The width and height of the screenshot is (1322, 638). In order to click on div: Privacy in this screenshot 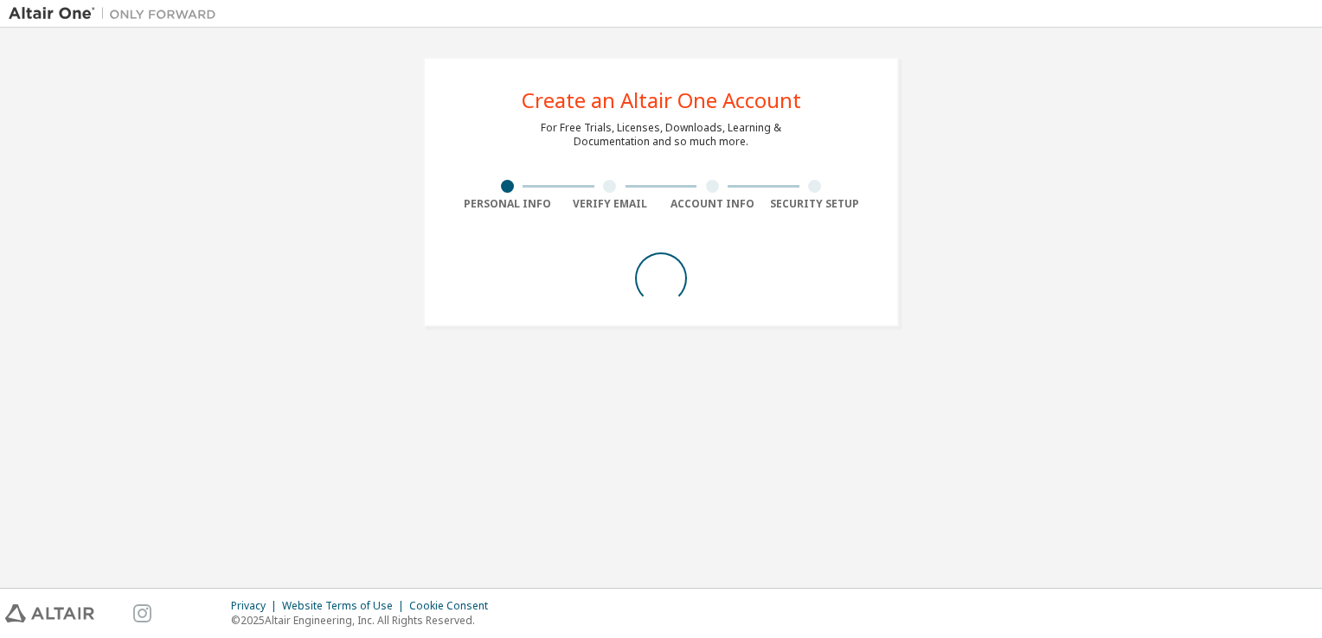, I will do `click(256, 606)`.